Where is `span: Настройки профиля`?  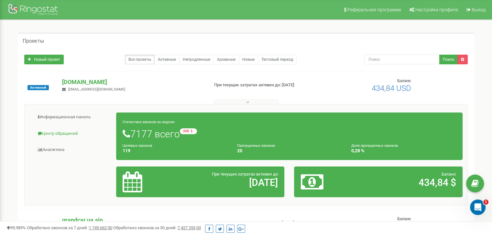 span: Настройки профиля is located at coordinates (437, 10).